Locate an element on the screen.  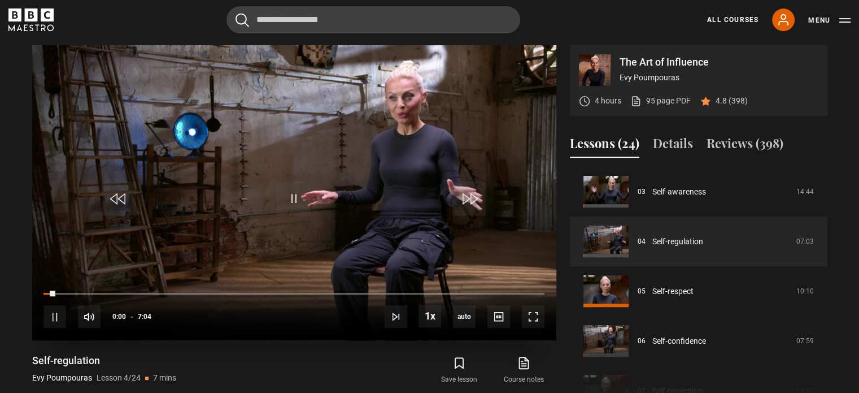
svg: BBC Maestro is located at coordinates (31, 20).